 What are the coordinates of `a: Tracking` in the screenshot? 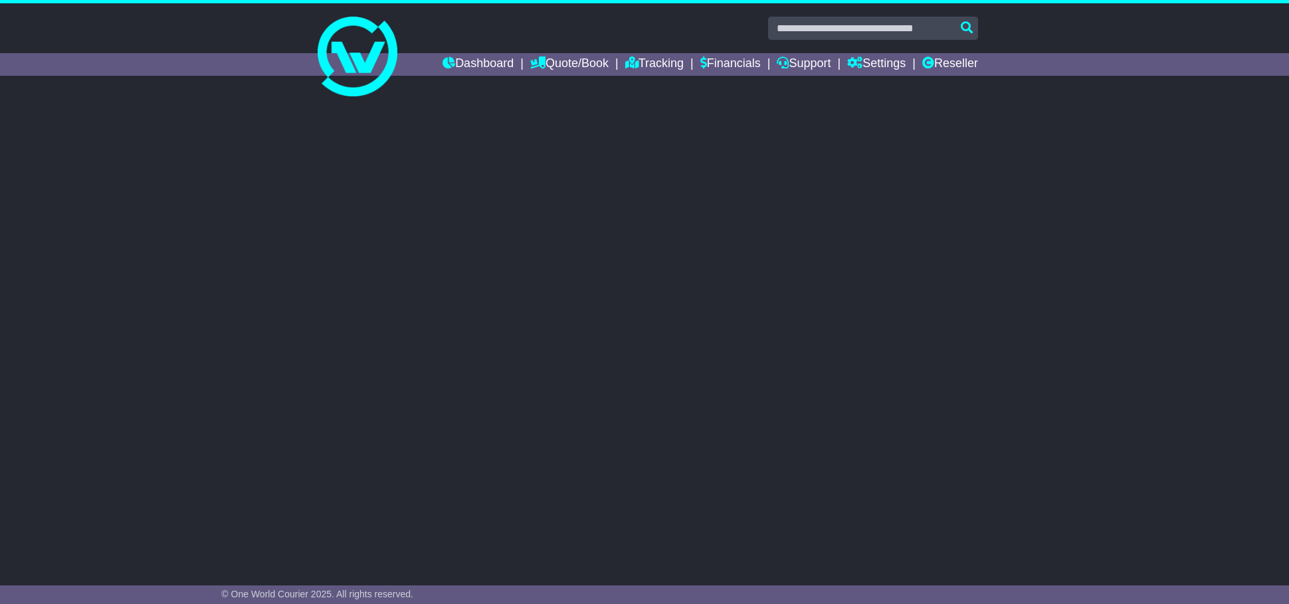 It's located at (654, 64).